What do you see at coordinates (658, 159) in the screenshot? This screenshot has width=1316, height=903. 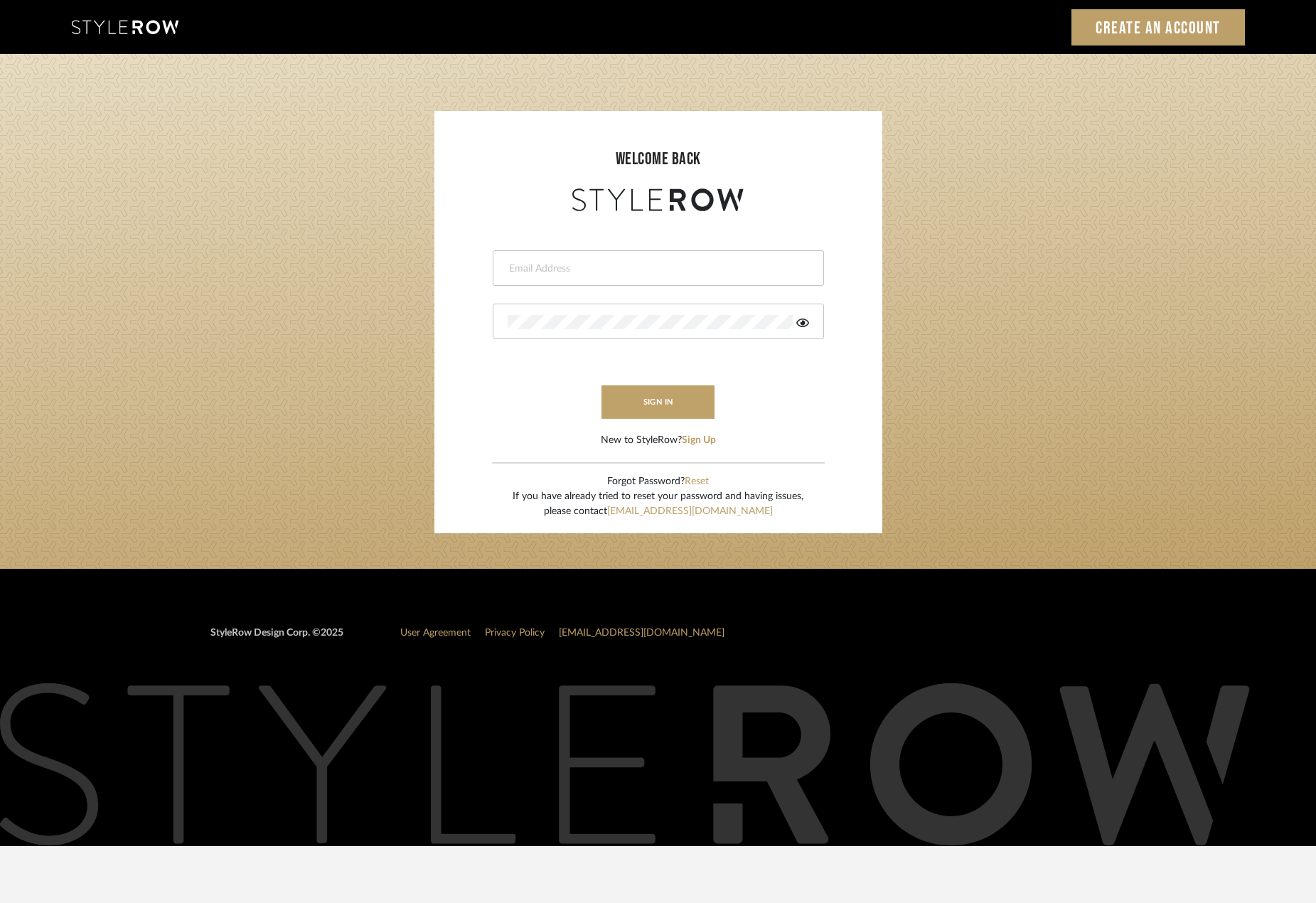 I see `div: welcome back` at bounding box center [658, 159].